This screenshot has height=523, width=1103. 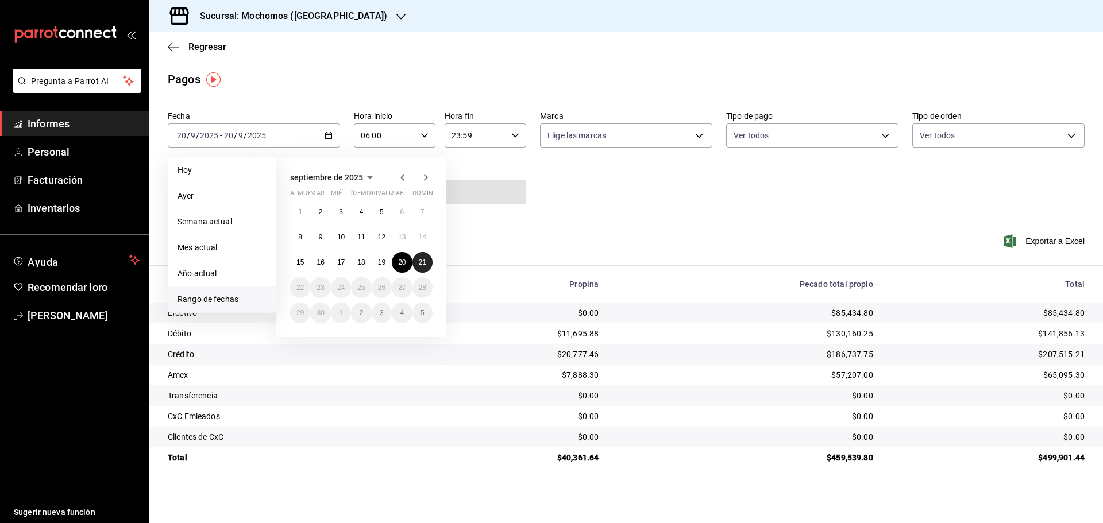 What do you see at coordinates (361, 288) in the screenshot?
I see `button: 25 de septiembre de 2025` at bounding box center [361, 288].